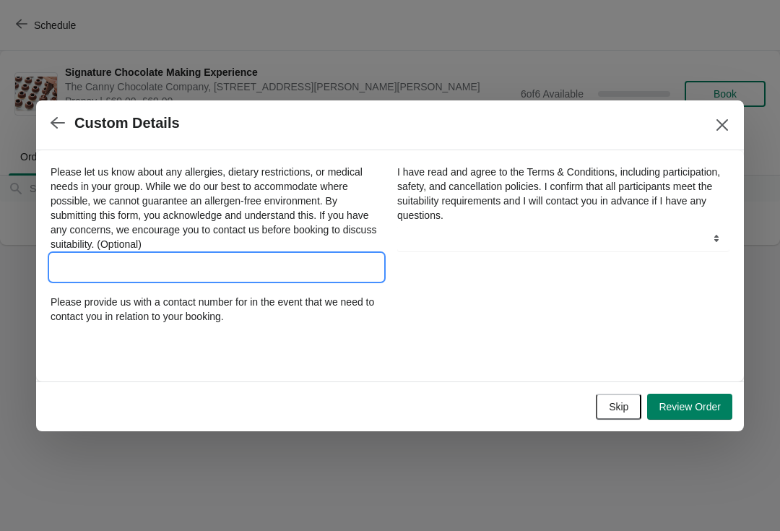 Image resolution: width=780 pixels, height=531 pixels. What do you see at coordinates (618, 407) in the screenshot?
I see `button: Skip` at bounding box center [618, 407].